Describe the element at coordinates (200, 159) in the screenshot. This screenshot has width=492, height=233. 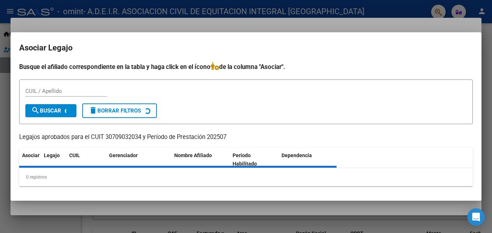
I see `datatable-header-cell: Nombre Afiliado` at that location.